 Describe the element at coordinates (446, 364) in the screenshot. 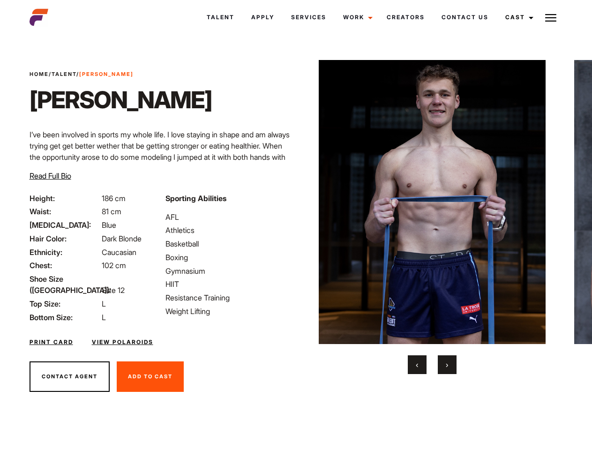

I see `span: Next` at that location.